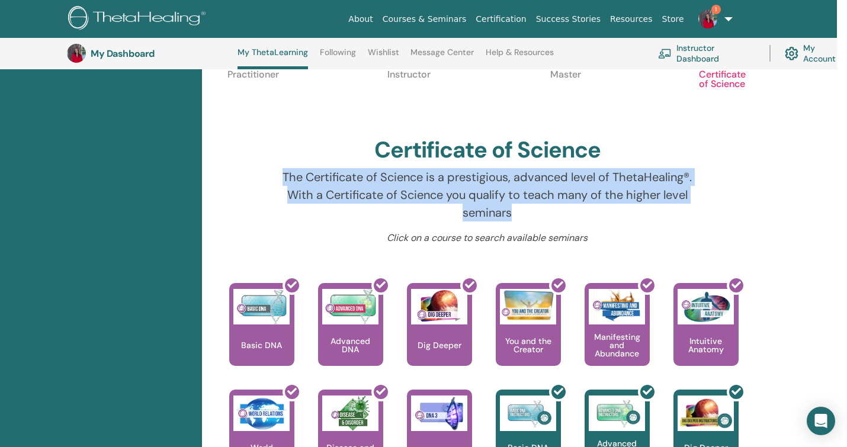 The height and width of the screenshot is (447, 847). Describe the element at coordinates (442, 57) in the screenshot. I see `a: Message Center` at that location.